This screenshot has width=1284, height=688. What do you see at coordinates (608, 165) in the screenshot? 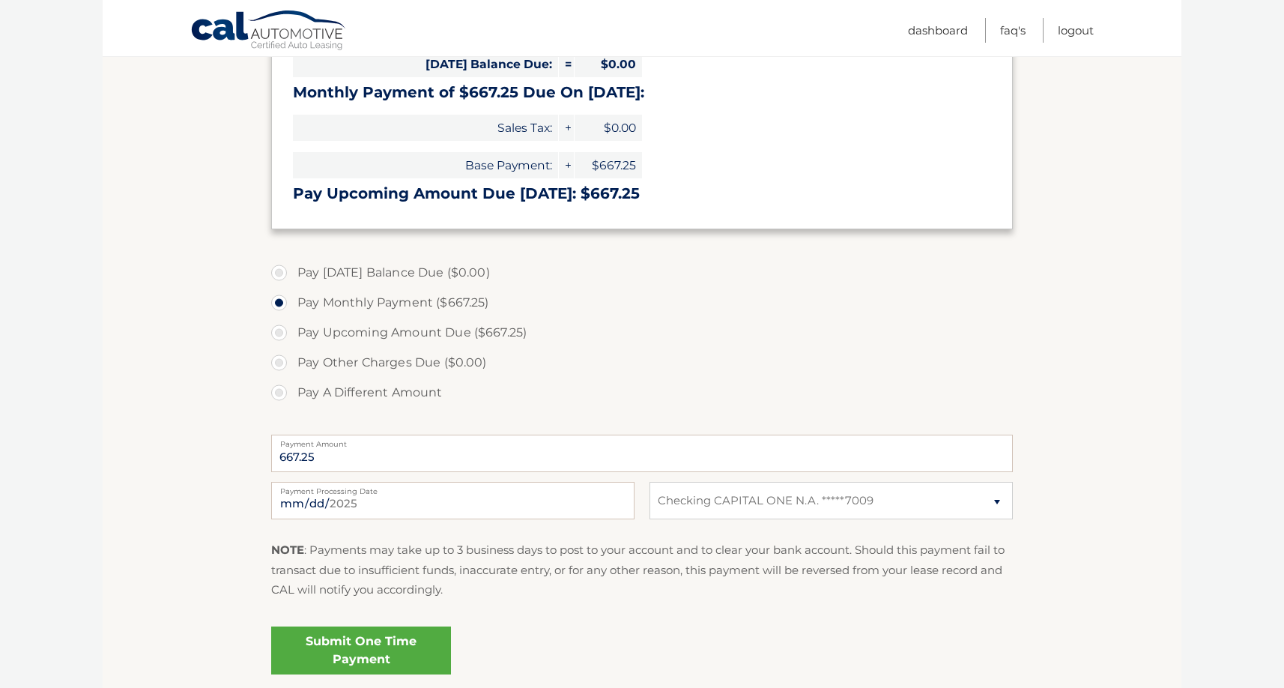
I see `span: $667.25` at bounding box center [608, 165].